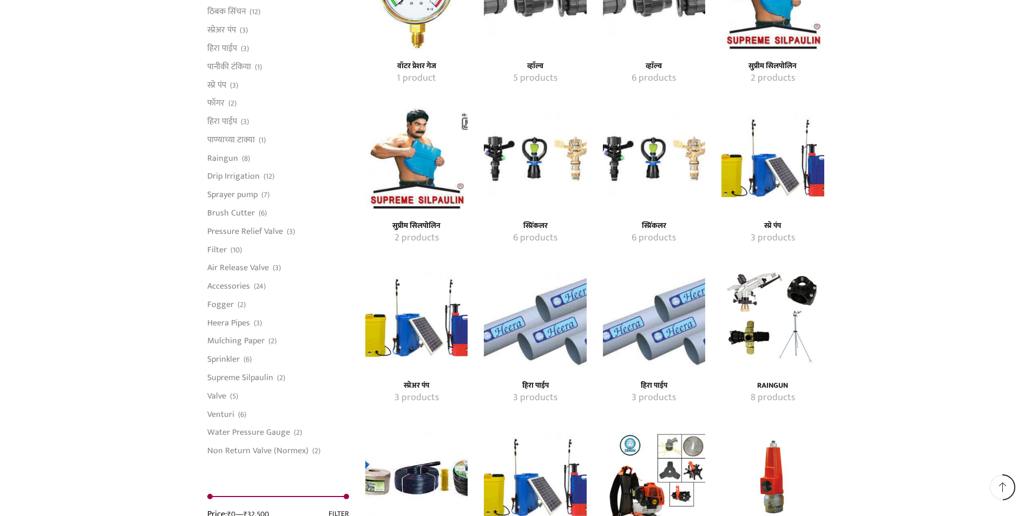 The width and height of the screenshot is (1031, 516). Describe the element at coordinates (231, 213) in the screenshot. I see `a: Brush Cutter` at that location.